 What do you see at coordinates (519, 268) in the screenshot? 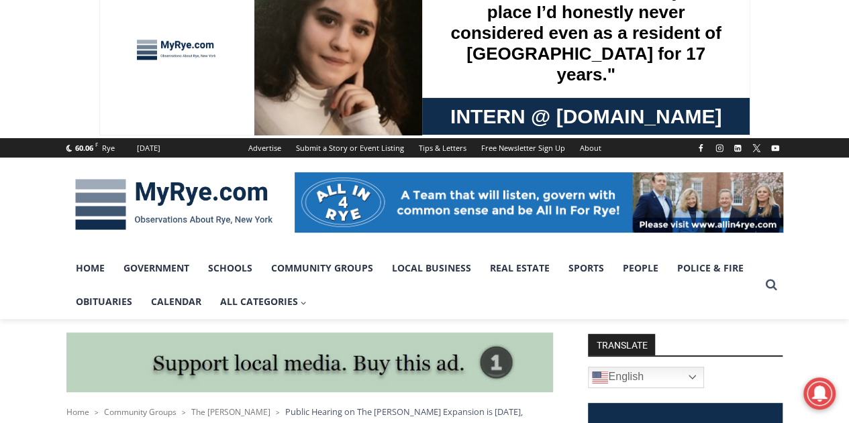
I see `a: Real Estate` at bounding box center [519, 268].